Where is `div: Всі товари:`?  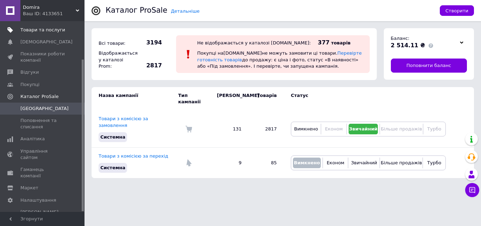
div: Всі товари: is located at coordinates (116, 43).